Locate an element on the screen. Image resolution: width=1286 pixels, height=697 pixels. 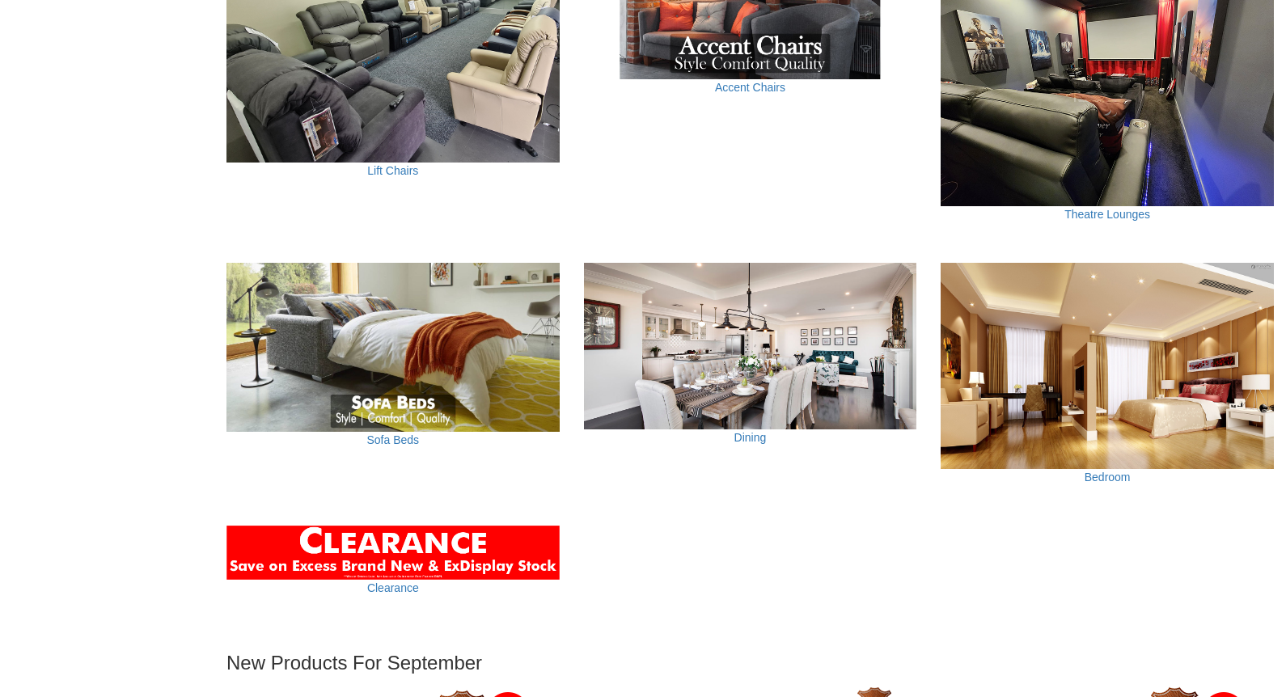
img: Clearance is located at coordinates (393, 553).